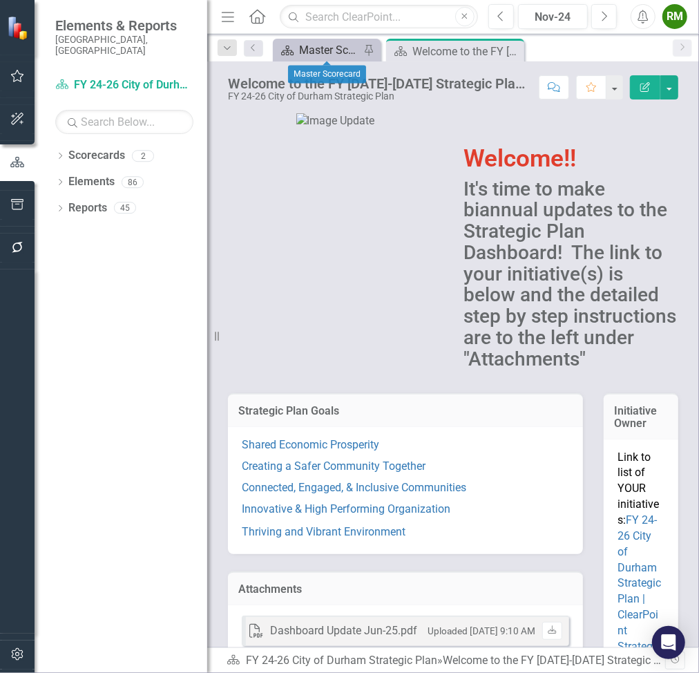 Image resolution: width=699 pixels, height=673 pixels. I want to click on a: FY 24-26 City of Durham Strategic Plan | ClearPoint Strategy, so click(639, 583).